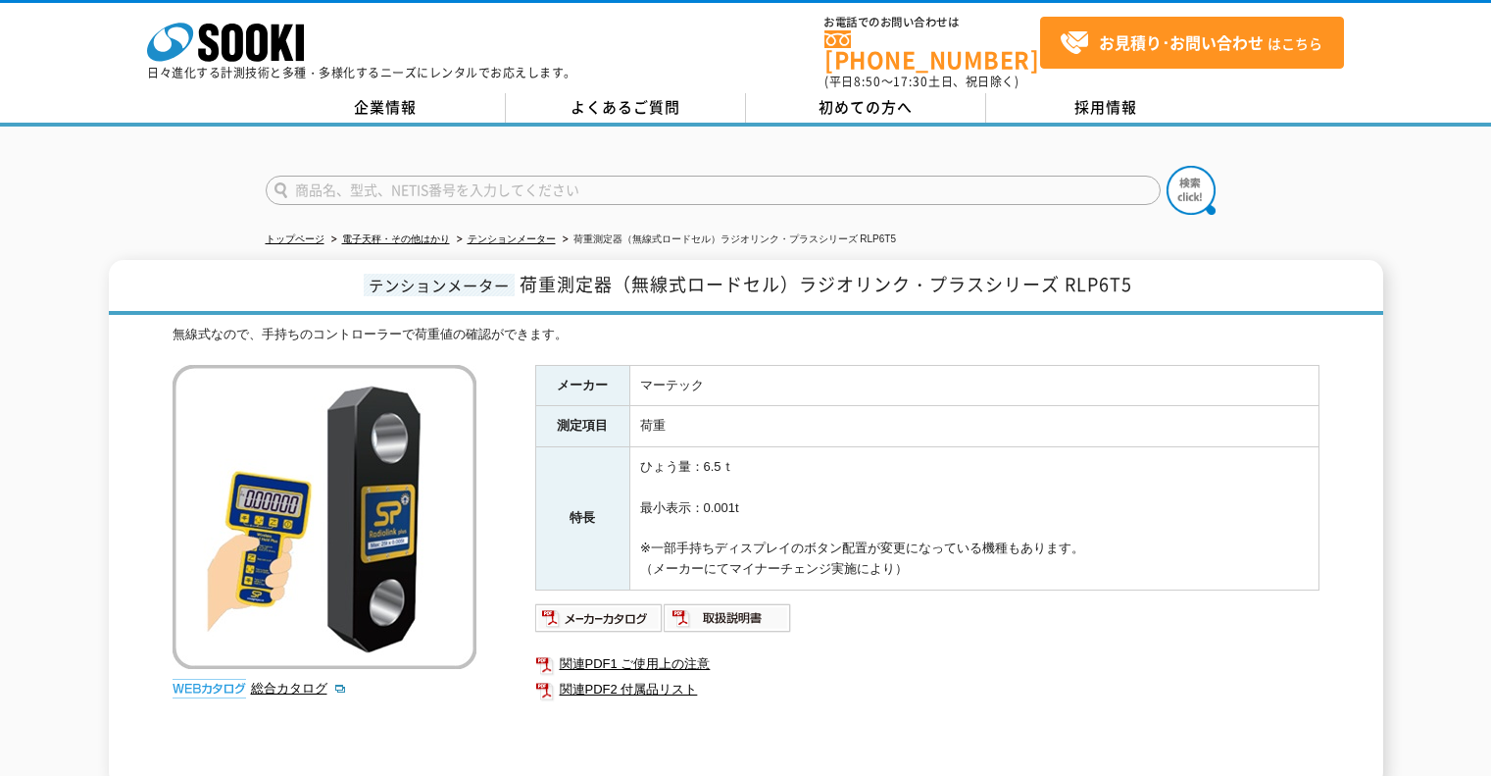 The width and height of the screenshot is (1491, 776). Describe the element at coordinates (1191, 43) in the screenshot. I see `span: はこちら` at that location.